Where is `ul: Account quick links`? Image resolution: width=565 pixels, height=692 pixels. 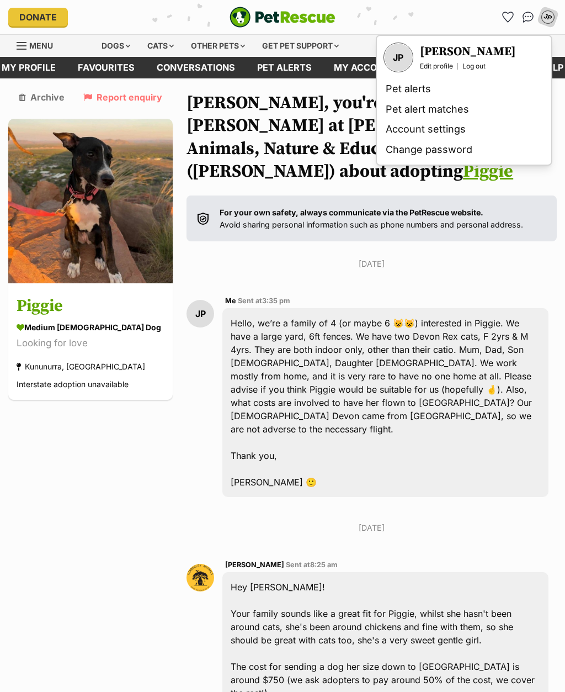
ul: Account quick links is located at coordinates (528, 17).